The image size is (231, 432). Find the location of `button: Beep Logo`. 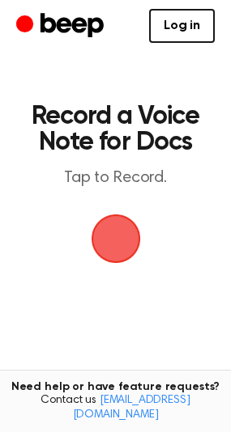

button: Beep Logo is located at coordinates (116, 239).